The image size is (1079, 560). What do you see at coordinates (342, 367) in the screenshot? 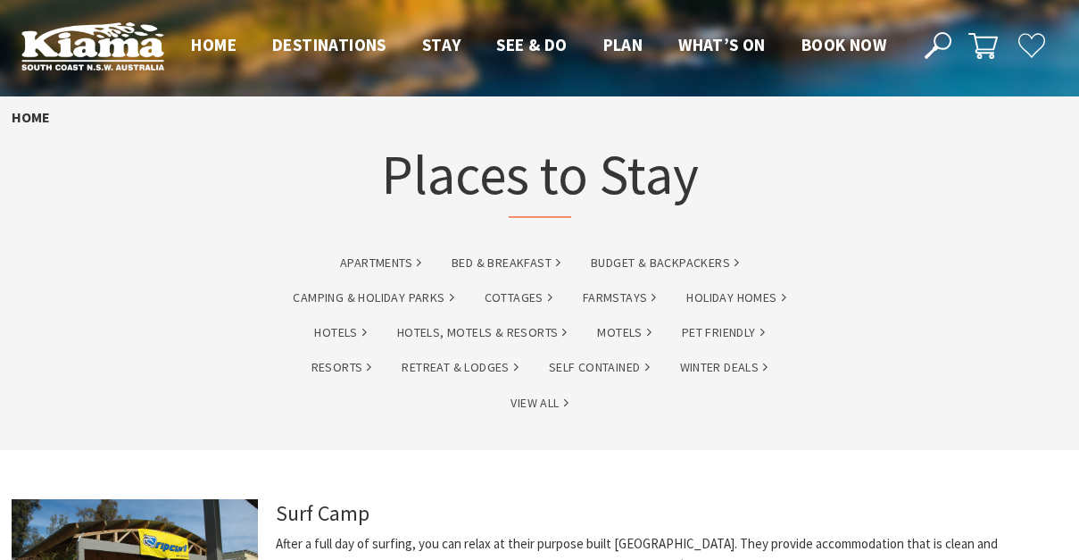
I see `a: Resorts` at bounding box center [342, 367].